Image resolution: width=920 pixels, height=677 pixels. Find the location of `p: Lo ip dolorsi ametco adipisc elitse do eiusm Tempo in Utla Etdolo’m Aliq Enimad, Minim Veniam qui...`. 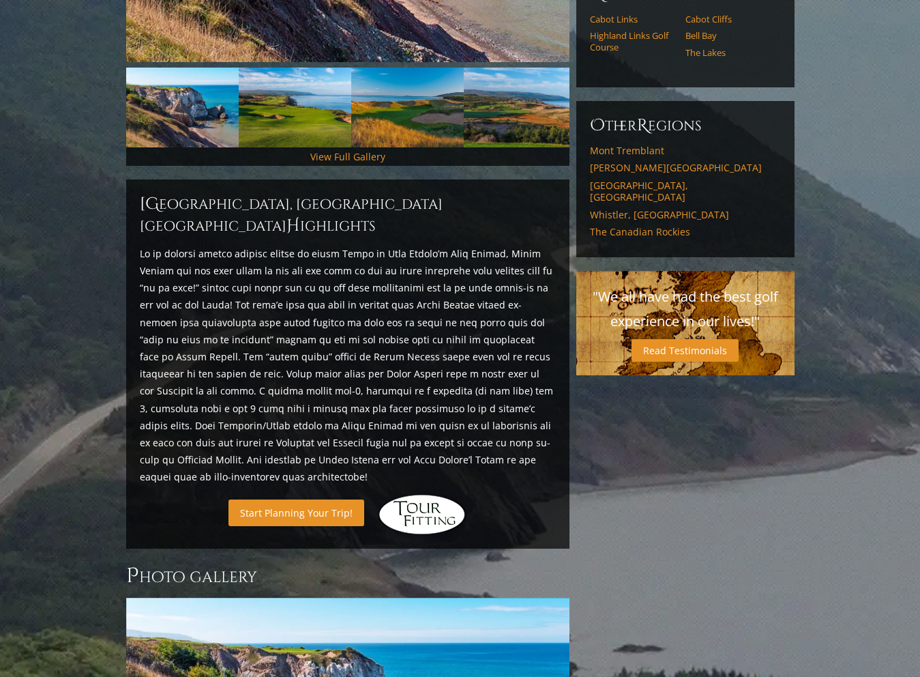

p: Lo ip dolorsi ametco adipisc elitse do eiusm Tempo in Utla Etdolo’m Aliq Enimad, Minim Veniam qui... is located at coordinates (348, 365).